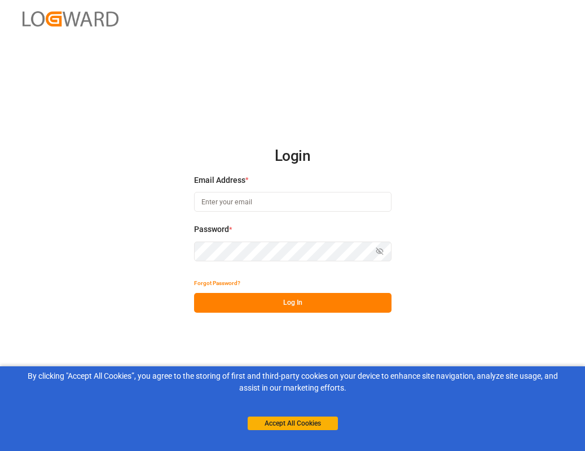  What do you see at coordinates (212, 229) in the screenshot?
I see `span: Password` at bounding box center [212, 229].